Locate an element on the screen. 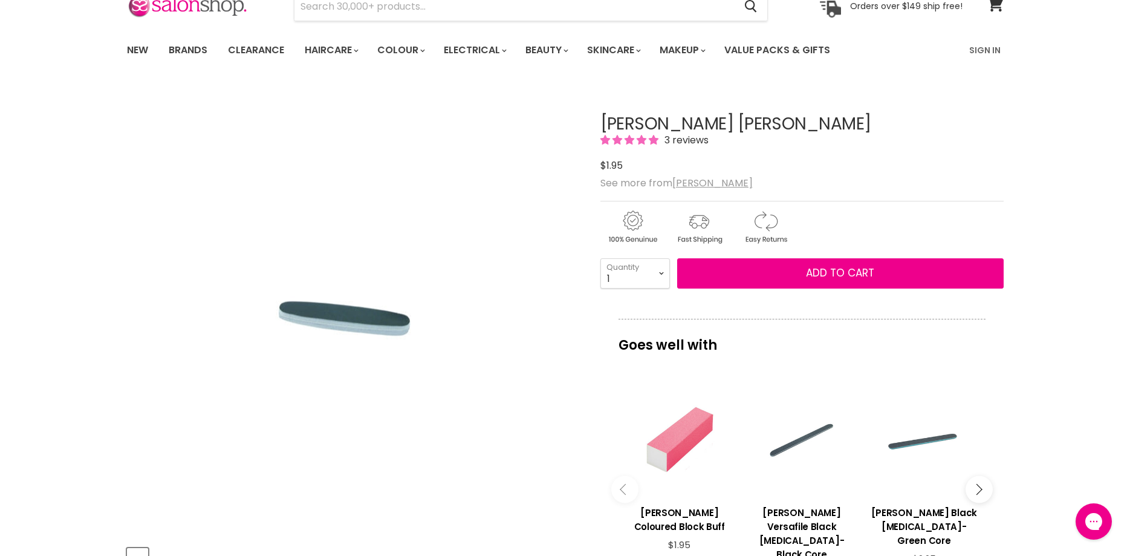 Image resolution: width=1130 pixels, height=556 pixels. a: Makeup is located at coordinates (682, 50).